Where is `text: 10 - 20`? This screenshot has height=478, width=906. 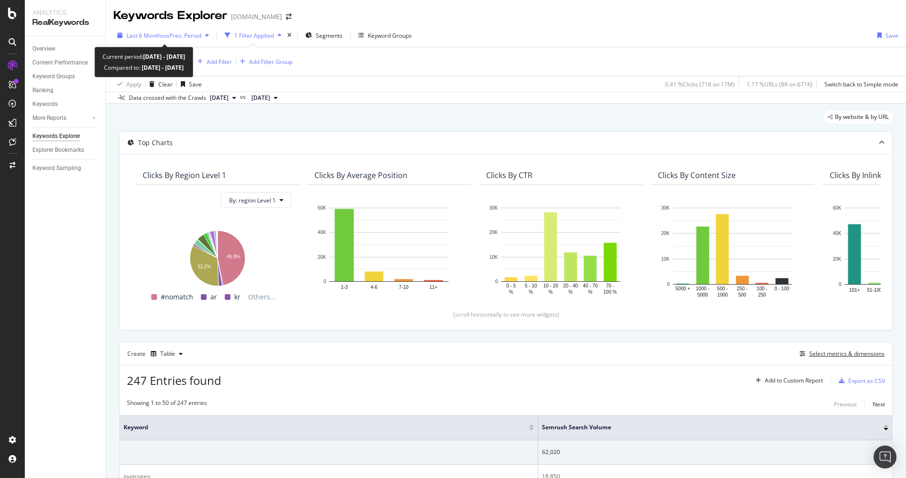
text: 10 - 20 is located at coordinates (551, 285).